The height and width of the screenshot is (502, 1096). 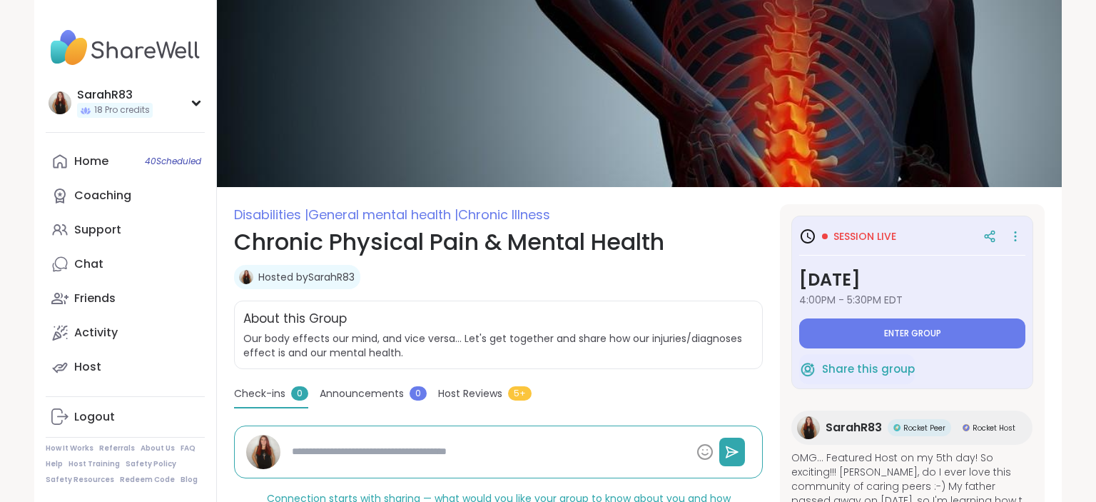 I want to click on span: 40 Scheduled, so click(x=173, y=161).